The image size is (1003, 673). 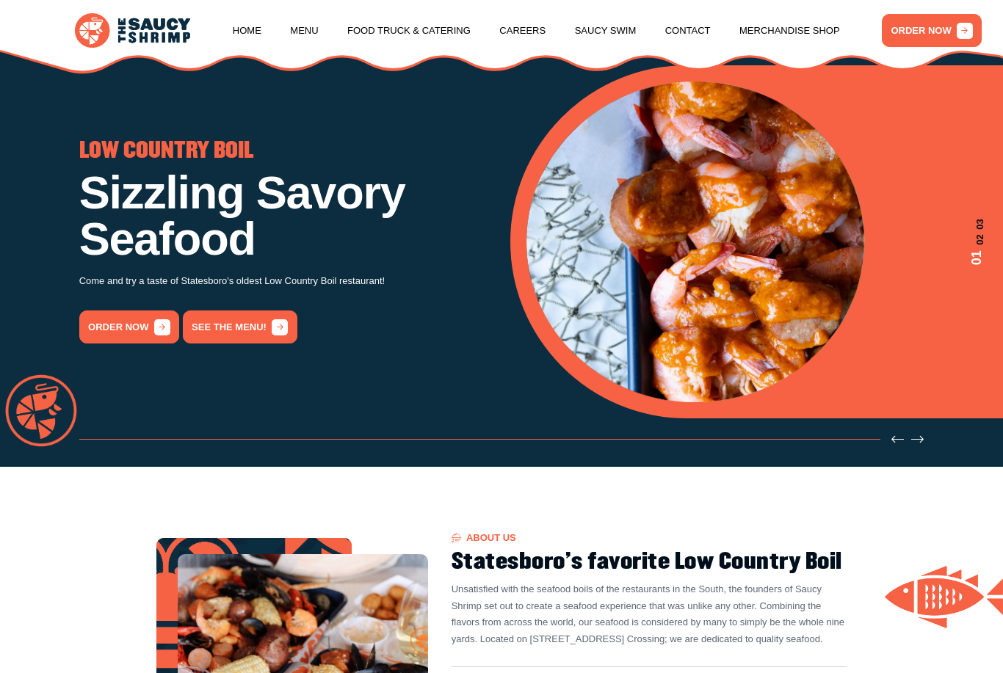 I want to click on span: 02, so click(x=976, y=239).